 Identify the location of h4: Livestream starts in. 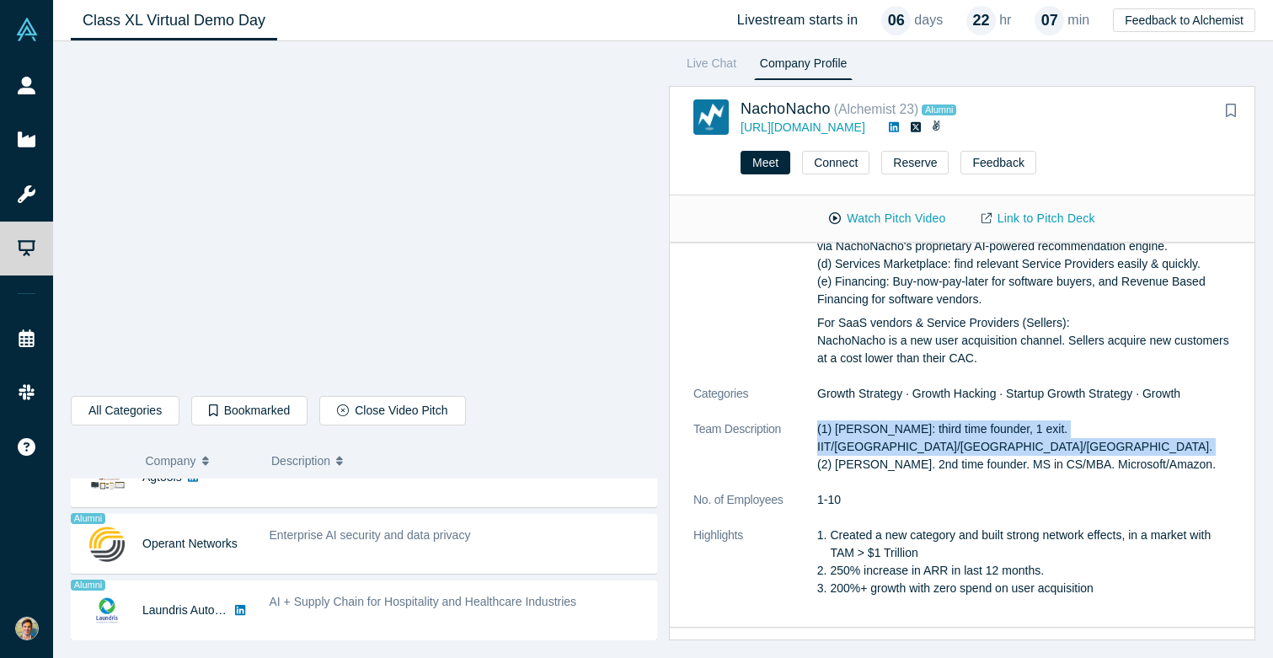
(798, 19).